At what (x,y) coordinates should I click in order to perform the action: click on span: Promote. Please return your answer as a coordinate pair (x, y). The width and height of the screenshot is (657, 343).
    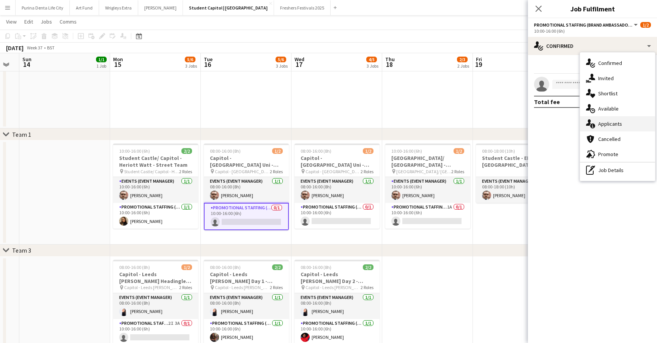
    Looking at the image, I should click on (608, 154).